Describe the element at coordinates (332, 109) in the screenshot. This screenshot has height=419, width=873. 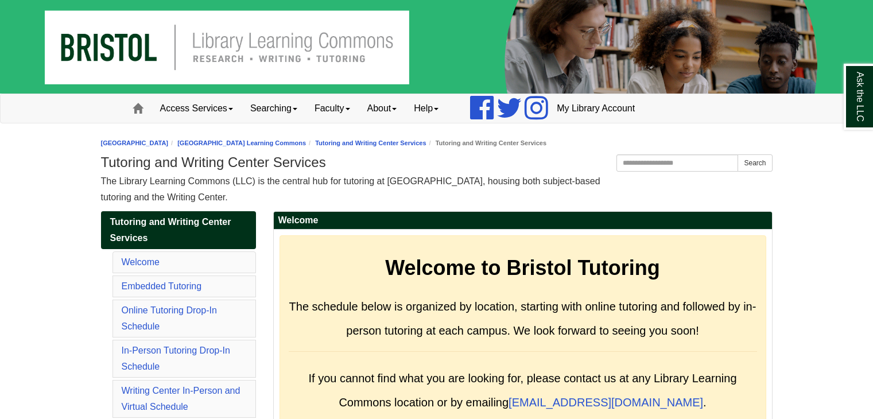
I see `a: Faculty` at that location.